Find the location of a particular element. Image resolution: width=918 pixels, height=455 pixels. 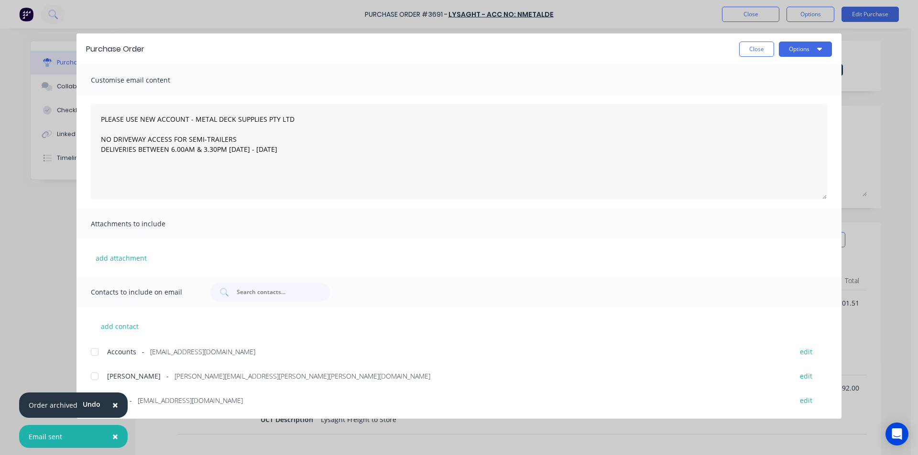

div: Purchase Order is located at coordinates (115, 49).